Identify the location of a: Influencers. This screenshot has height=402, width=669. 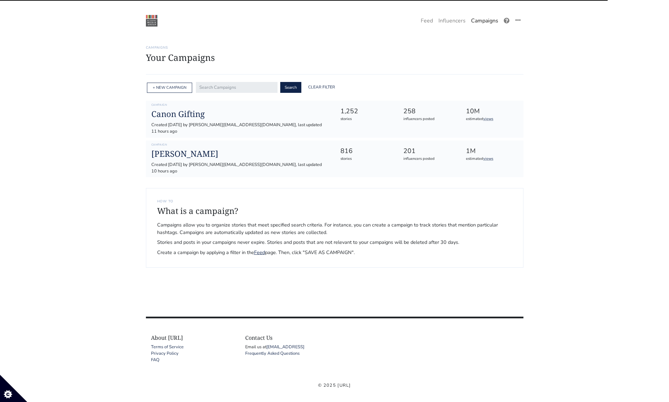
(452, 21).